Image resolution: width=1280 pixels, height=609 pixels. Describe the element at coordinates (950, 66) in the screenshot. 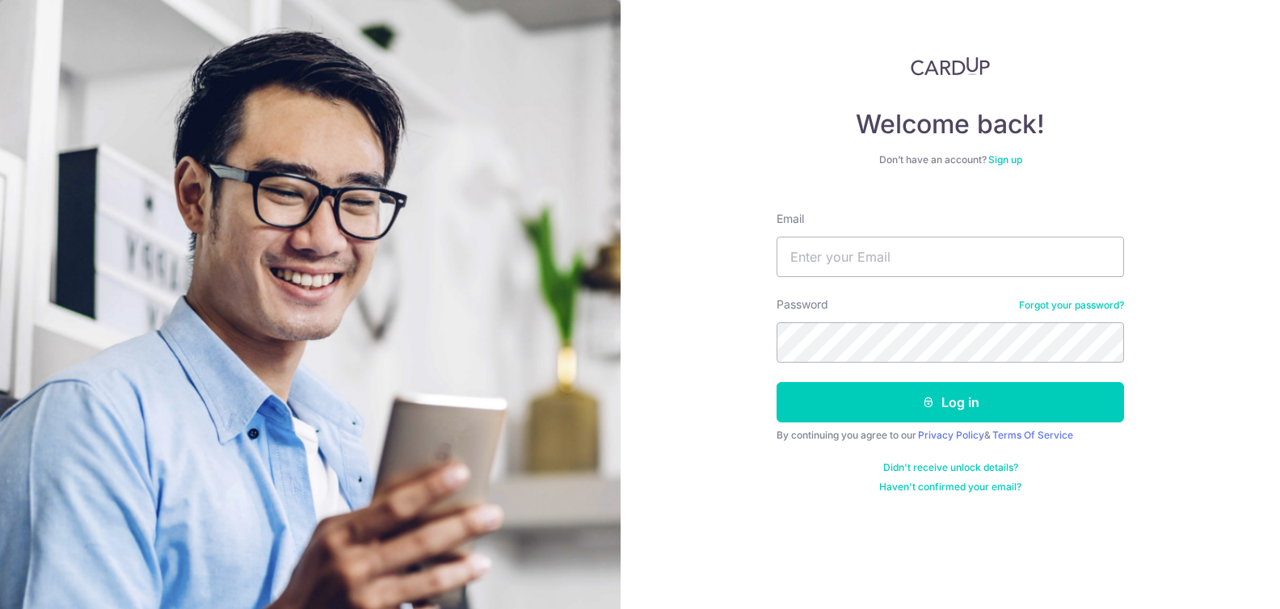

I see `img: CardUp Logo` at that location.